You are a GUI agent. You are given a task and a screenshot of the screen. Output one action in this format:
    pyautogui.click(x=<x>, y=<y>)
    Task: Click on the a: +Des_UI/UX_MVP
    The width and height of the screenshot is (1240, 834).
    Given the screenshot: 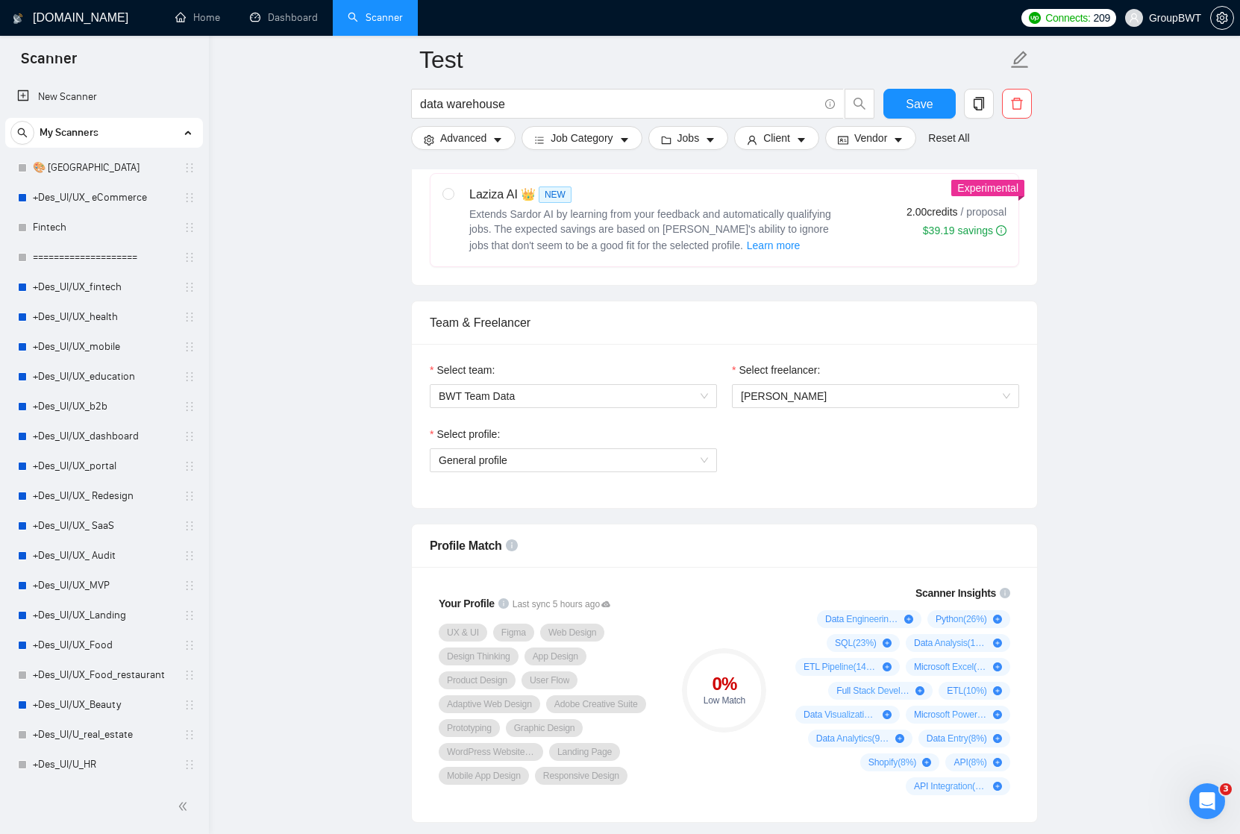 What is the action you would take?
    pyautogui.click(x=104, y=586)
    